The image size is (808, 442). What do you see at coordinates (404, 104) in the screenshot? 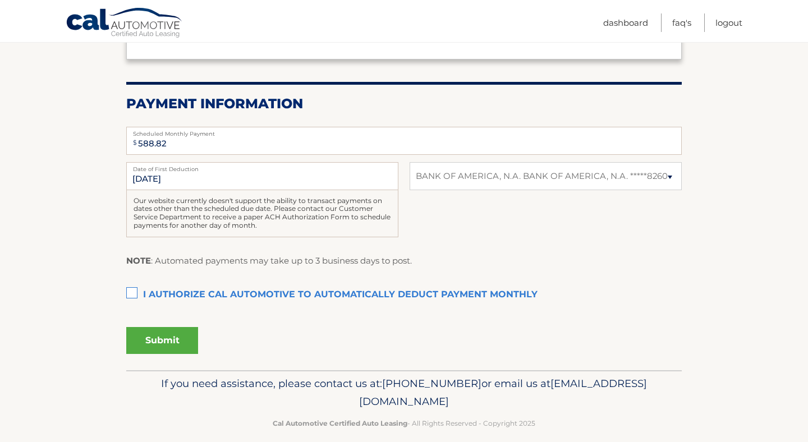
I see `h2: Payment Information` at bounding box center [404, 104].